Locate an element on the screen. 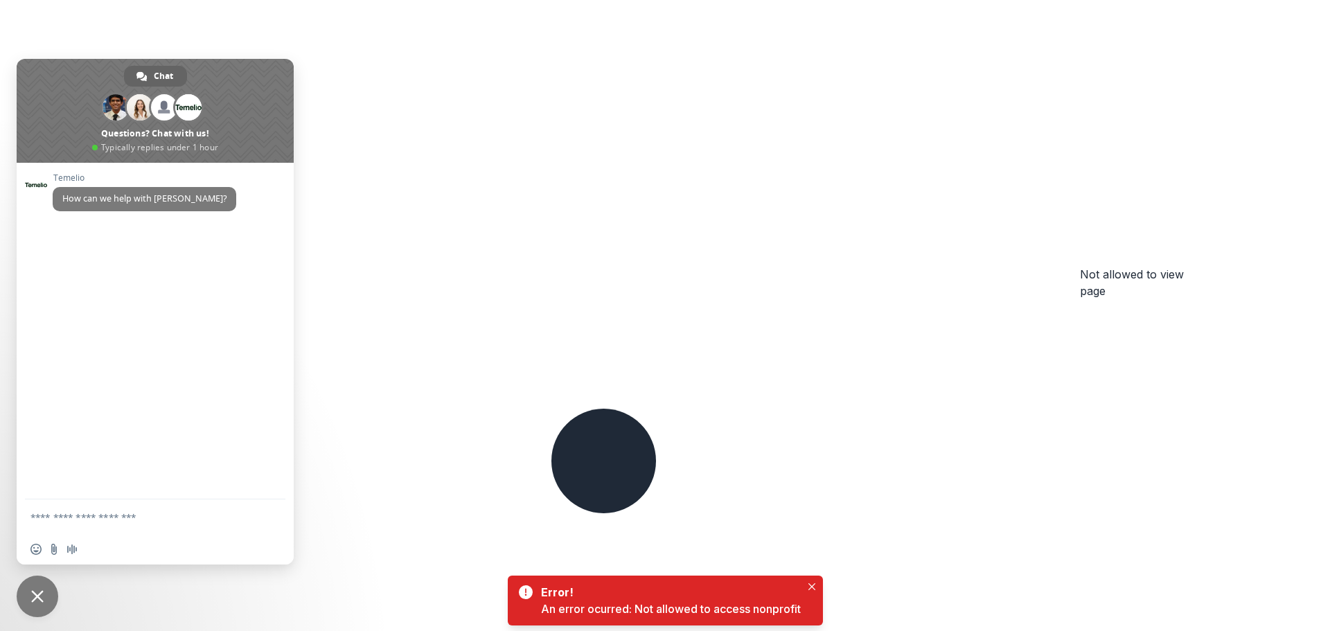 The height and width of the screenshot is (631, 1330). span: Send a file is located at coordinates (54, 549).